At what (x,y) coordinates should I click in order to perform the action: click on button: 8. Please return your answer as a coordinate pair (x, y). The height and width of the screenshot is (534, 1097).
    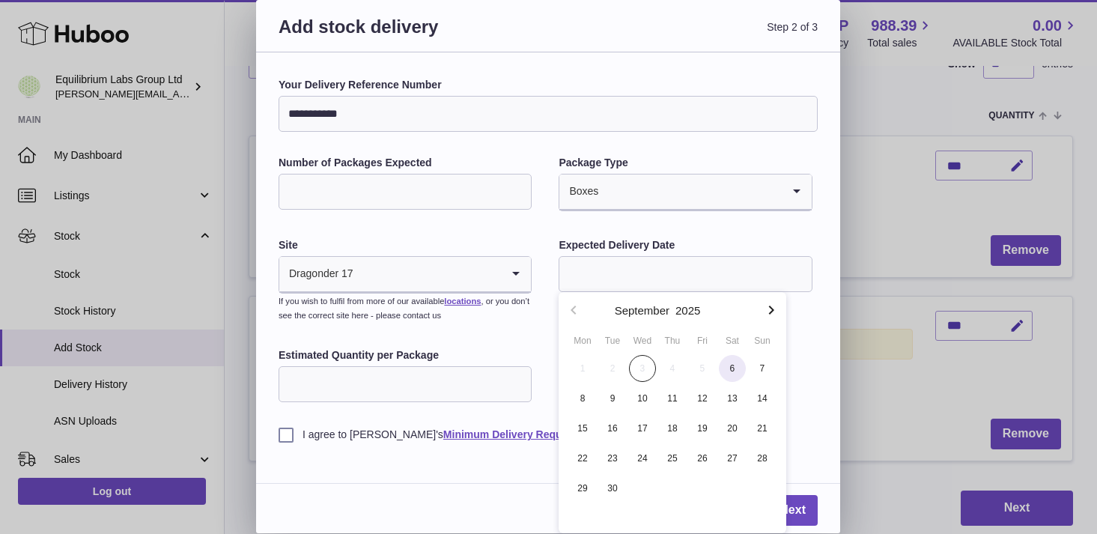
    Looking at the image, I should click on (583, 398).